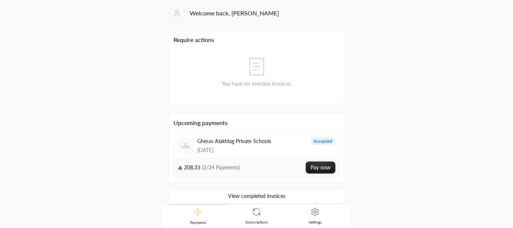 The width and height of the screenshot is (513, 228). Describe the element at coordinates (257, 67) in the screenshot. I see `span: Require actions` at that location.